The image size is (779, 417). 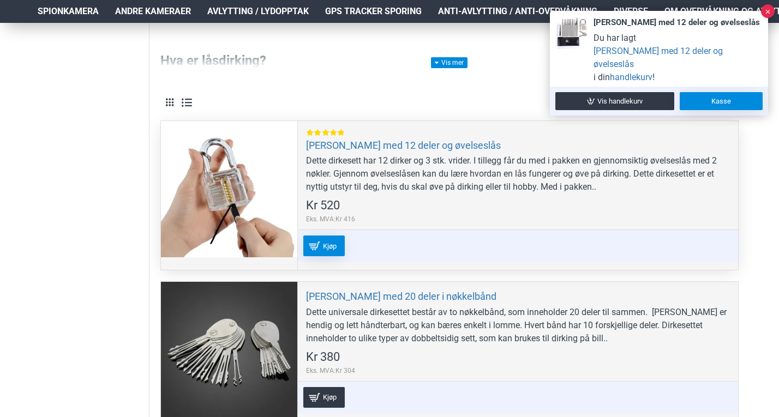 What do you see at coordinates (323, 357) in the screenshot?
I see `span: Kr 380` at bounding box center [323, 357].